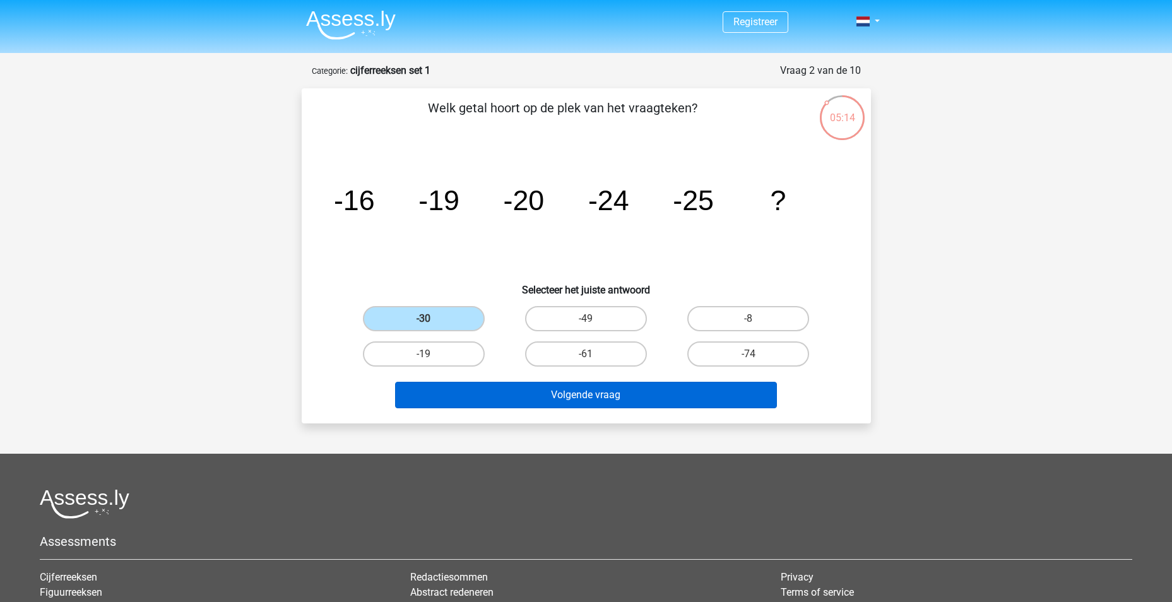 This screenshot has width=1172, height=602. Describe the element at coordinates (449, 577) in the screenshot. I see `a: Redactiesommen` at that location.